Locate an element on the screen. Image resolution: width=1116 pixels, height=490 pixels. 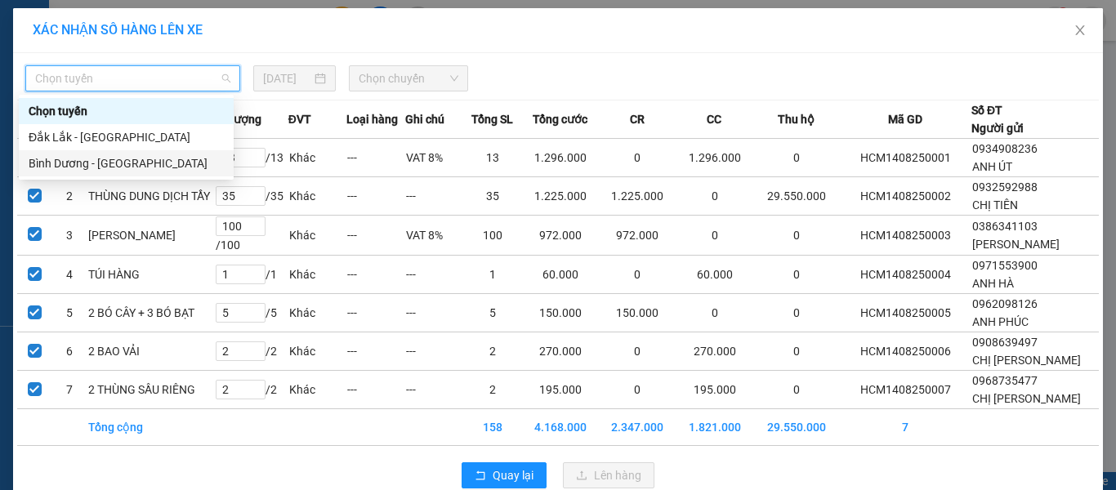
span: Tổng cước is located at coordinates (560, 119).